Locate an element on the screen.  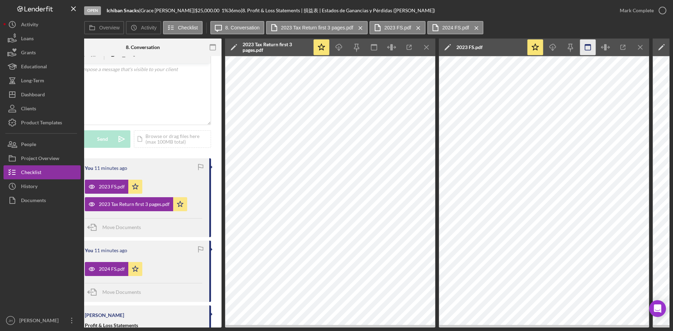
button: History is located at coordinates (42, 187).